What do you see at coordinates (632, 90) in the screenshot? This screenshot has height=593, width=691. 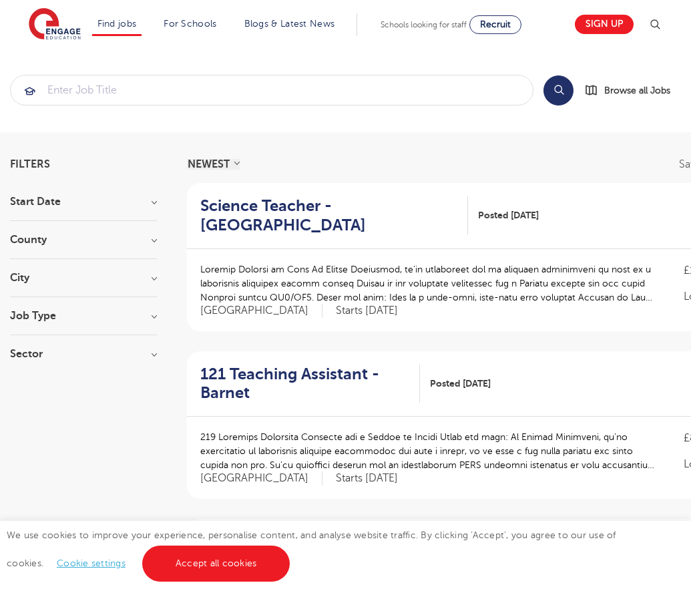 I see `a: Browse all Jobs` at bounding box center [632, 90].